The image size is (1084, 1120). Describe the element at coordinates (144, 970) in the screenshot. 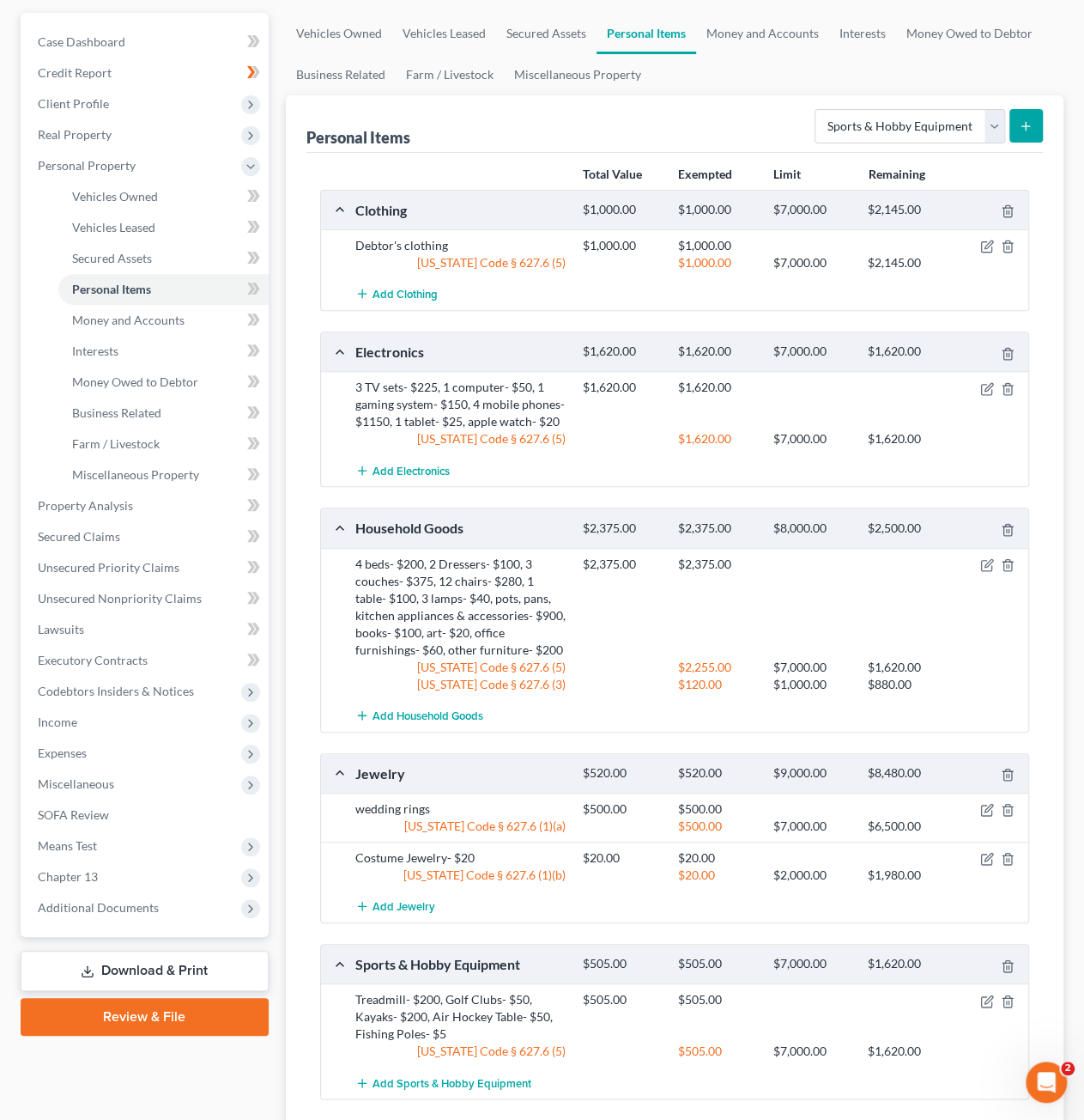

I see `a: Download & Print` at that location.